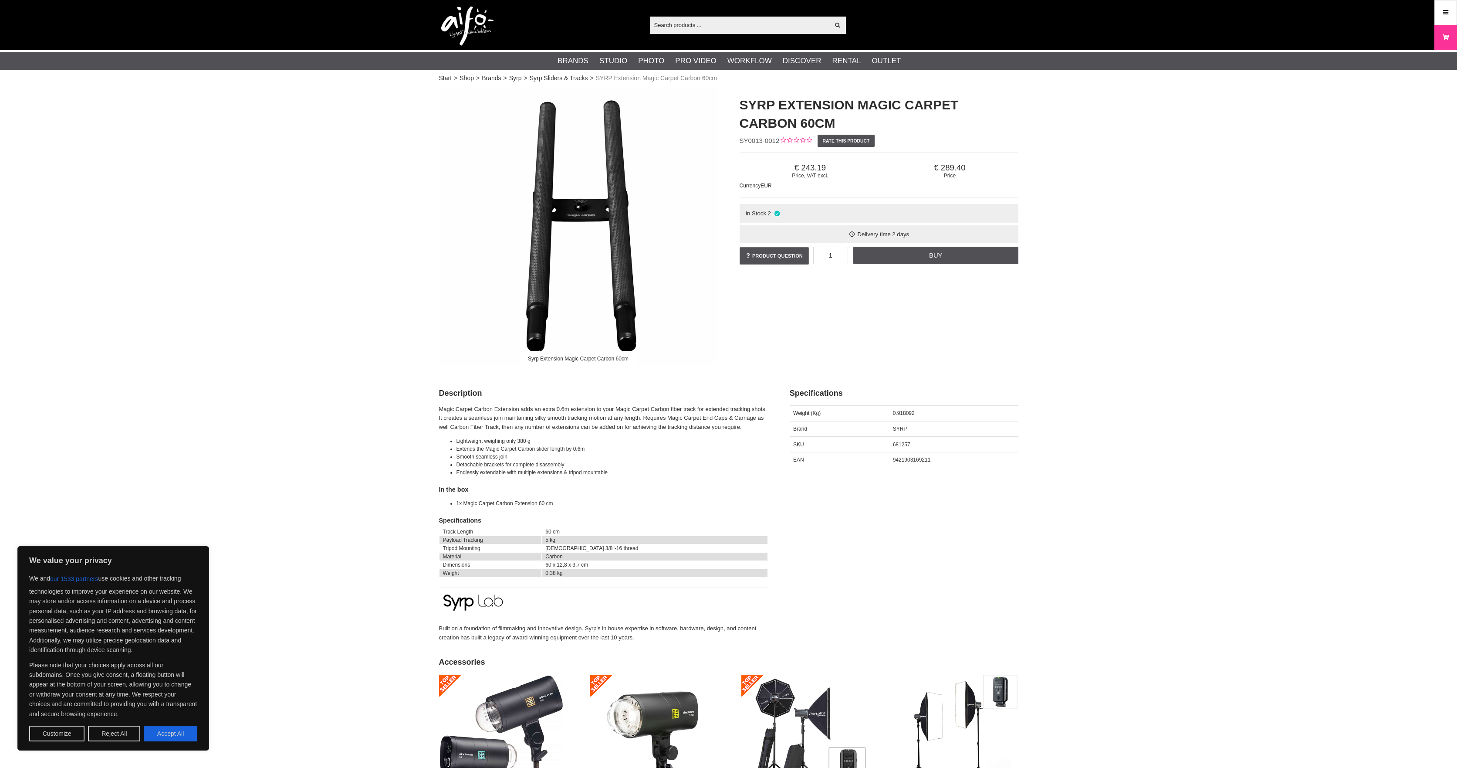  I want to click on span: EAN, so click(798, 460).